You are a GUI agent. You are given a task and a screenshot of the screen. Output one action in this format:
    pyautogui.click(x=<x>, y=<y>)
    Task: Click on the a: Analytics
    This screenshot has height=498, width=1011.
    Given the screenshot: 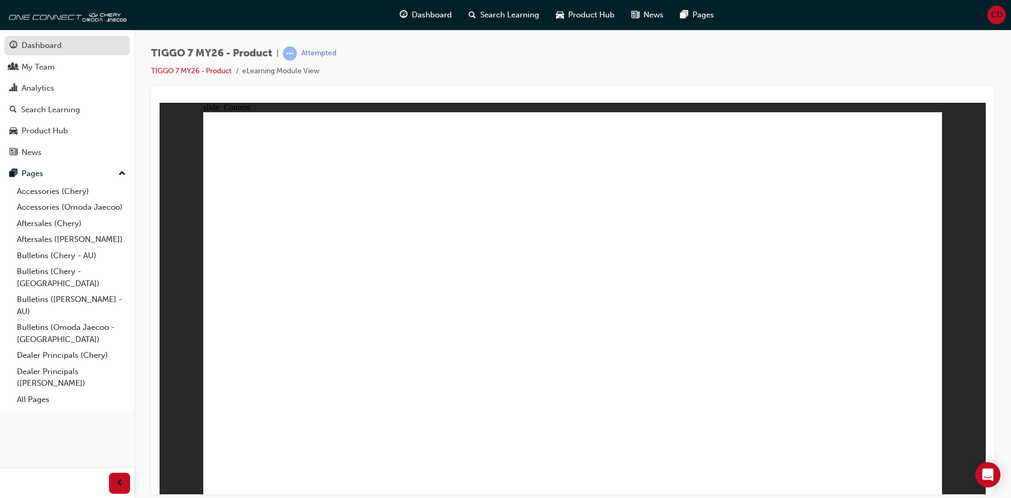 What is the action you would take?
    pyautogui.click(x=67, y=88)
    